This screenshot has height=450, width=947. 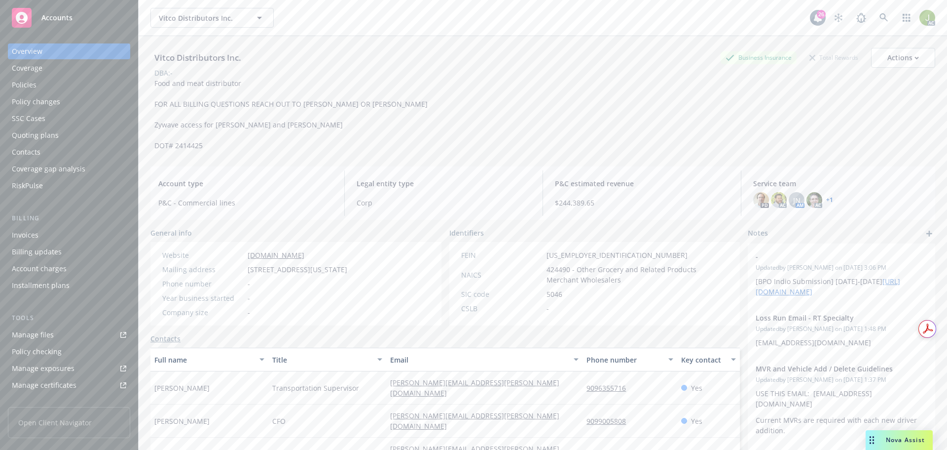 I want to click on div: Title, so click(x=322, y=359).